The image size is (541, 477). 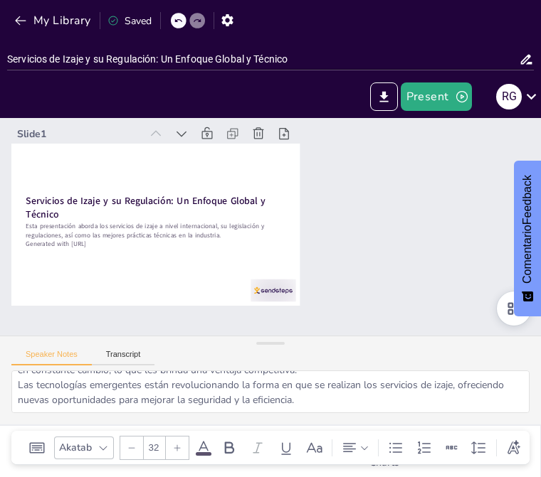 What do you see at coordinates (51, 358) in the screenshot?
I see `button: Speaker Notes` at bounding box center [51, 358].